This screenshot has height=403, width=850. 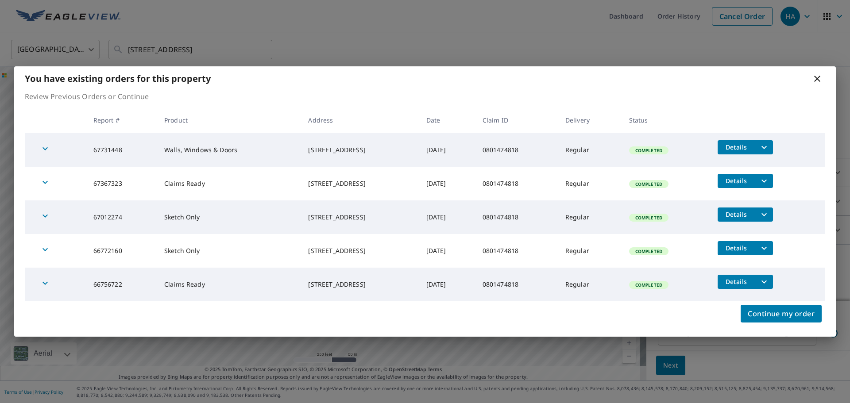 I want to click on th: Delivery, so click(x=590, y=120).